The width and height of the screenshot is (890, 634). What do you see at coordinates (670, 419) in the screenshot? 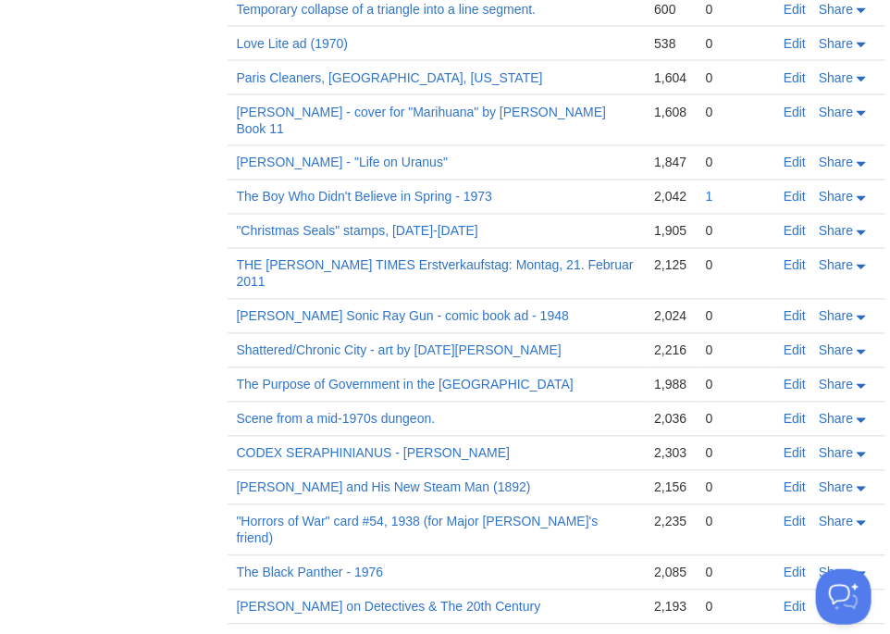
I see `div: 2,036` at bounding box center [670, 419].